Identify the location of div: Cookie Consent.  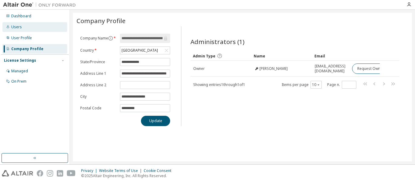
(159, 171).